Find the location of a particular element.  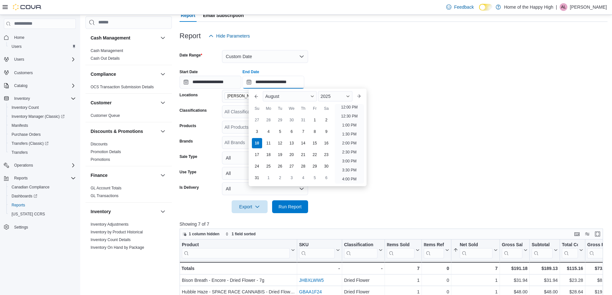

div: day-16 is located at coordinates (326, 143).